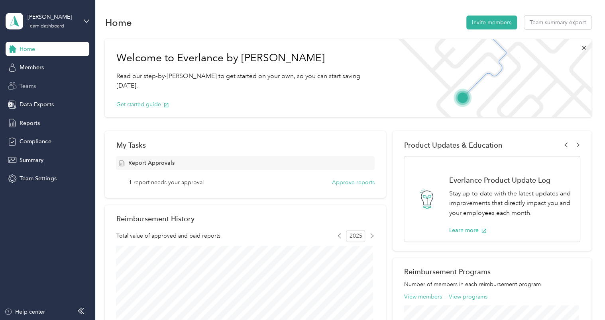  Describe the element at coordinates (492, 272) in the screenshot. I see `h2: Reimbursement Programs` at that location.